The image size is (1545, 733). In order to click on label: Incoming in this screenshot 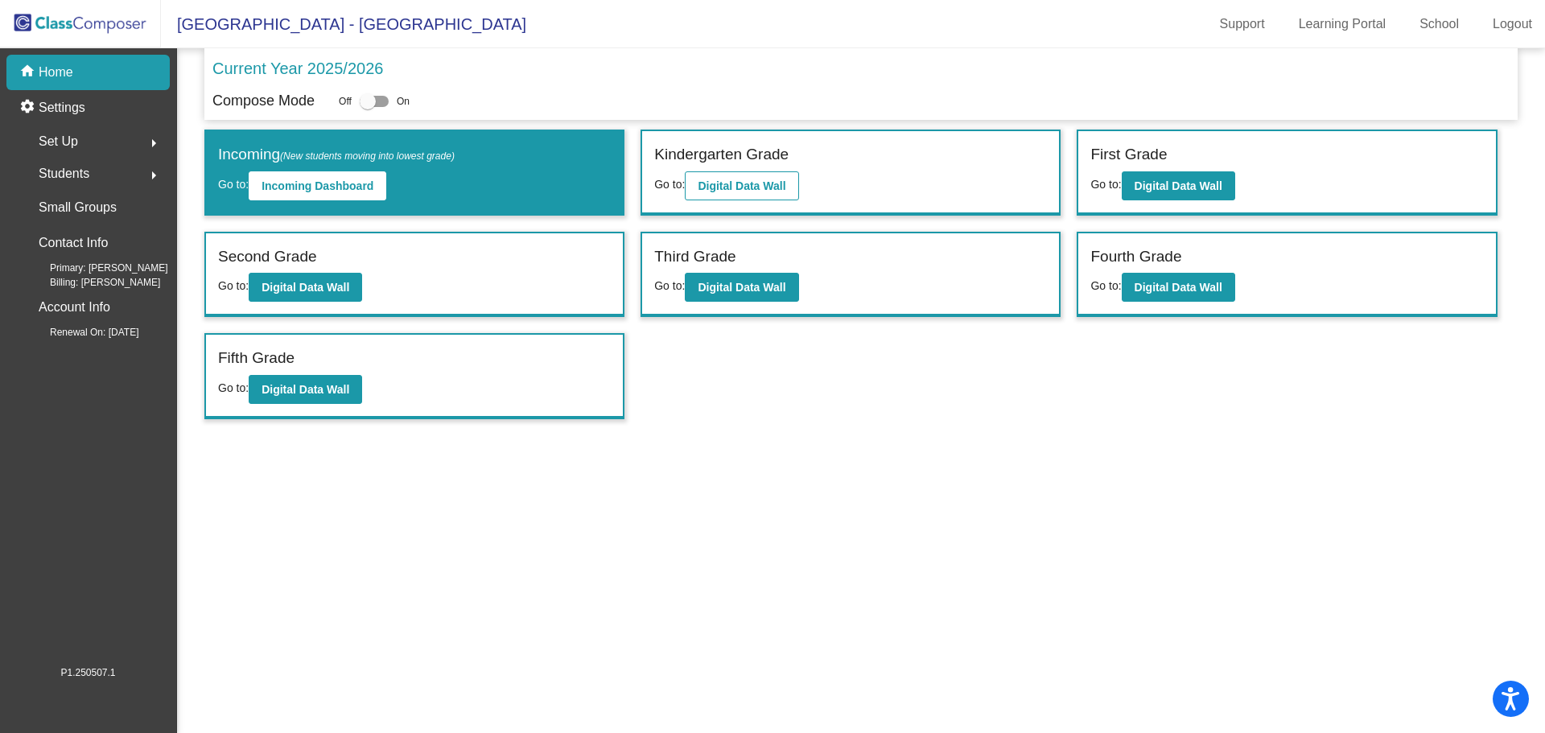, I will do `click(336, 154)`.